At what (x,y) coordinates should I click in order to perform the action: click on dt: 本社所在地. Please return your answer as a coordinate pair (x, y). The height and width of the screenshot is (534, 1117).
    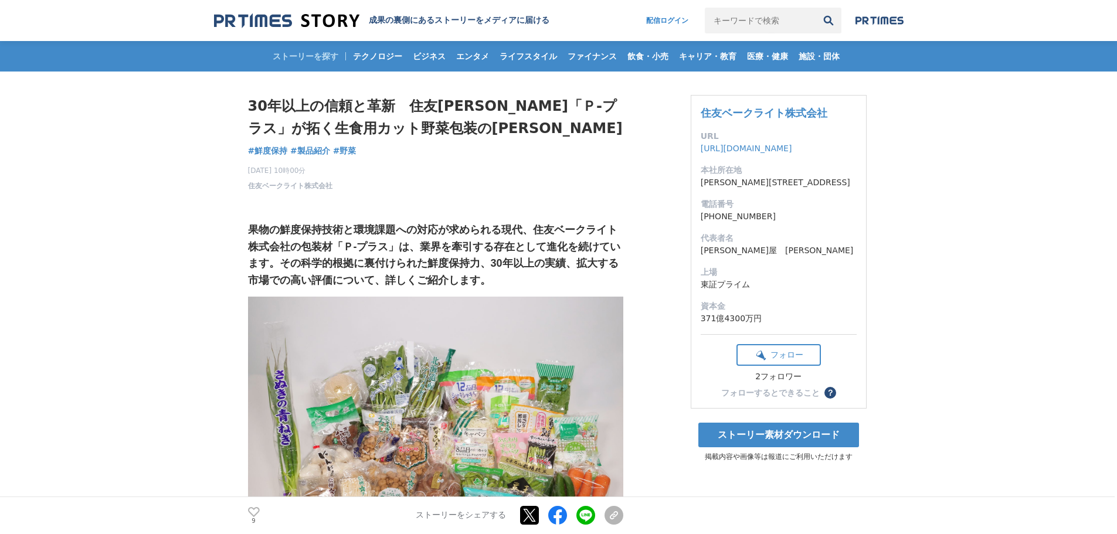
    Looking at the image, I should click on (779, 170).